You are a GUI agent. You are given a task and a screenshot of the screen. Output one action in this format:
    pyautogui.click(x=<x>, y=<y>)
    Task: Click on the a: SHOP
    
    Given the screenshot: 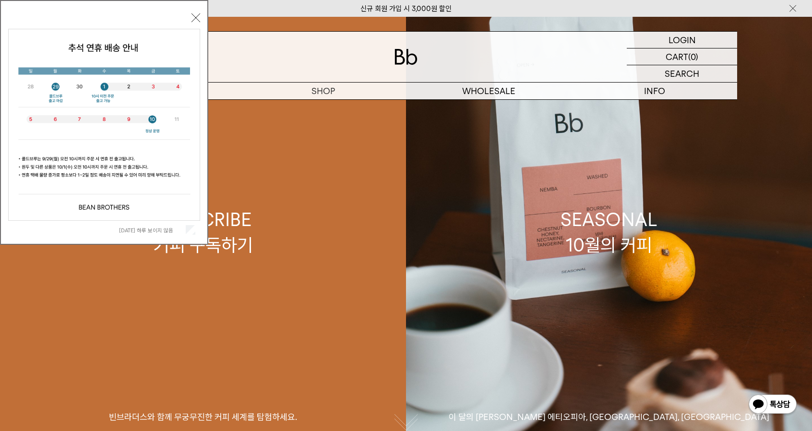 What is the action you would take?
    pyautogui.click(x=323, y=91)
    